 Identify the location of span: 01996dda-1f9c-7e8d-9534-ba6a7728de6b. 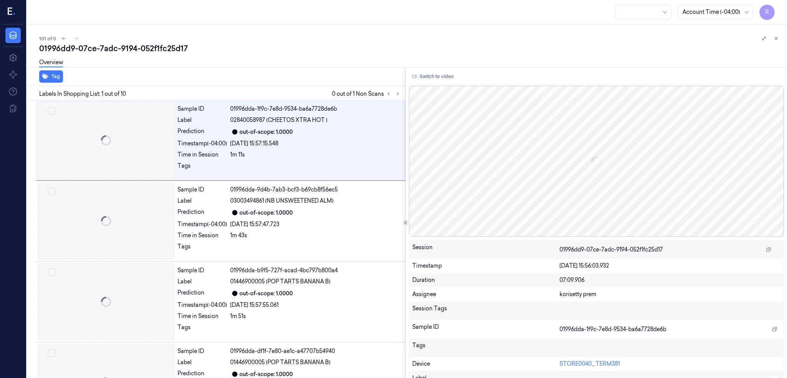
(613, 329).